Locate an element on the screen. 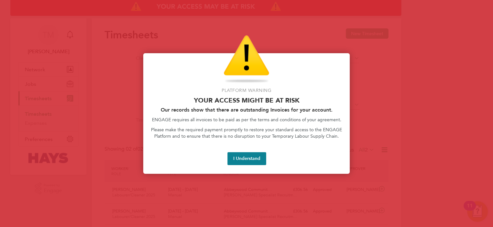 The height and width of the screenshot is (227, 493). p: Please make the required payment promptly to restore your standard access to the ENGAGE Platform ... is located at coordinates (246, 133).